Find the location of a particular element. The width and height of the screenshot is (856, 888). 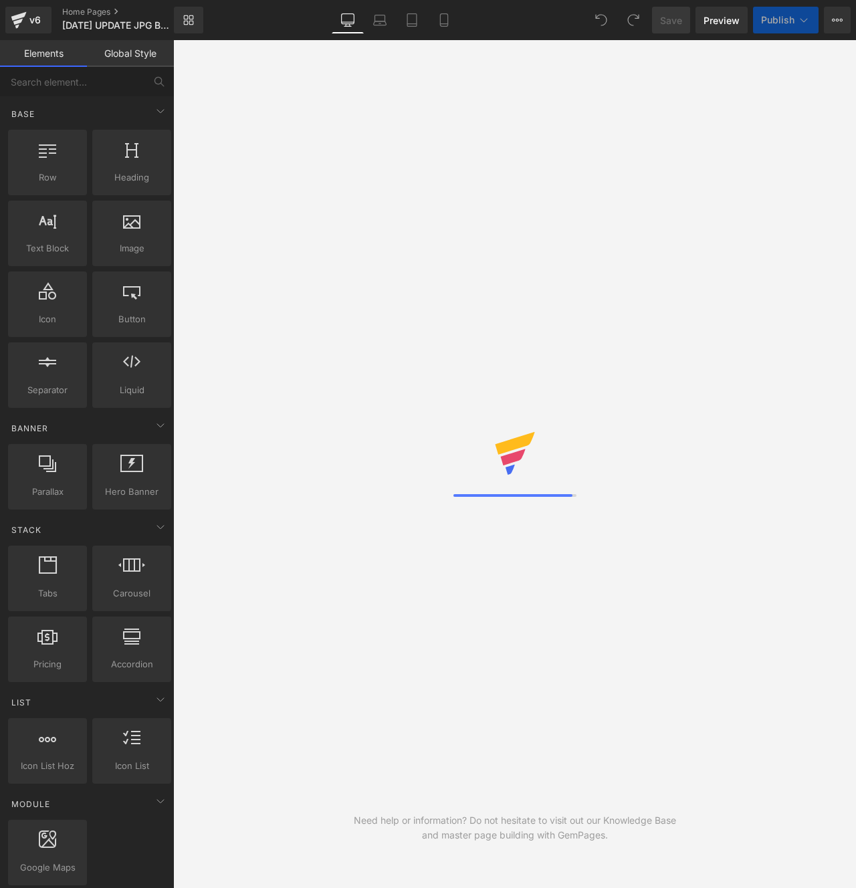

span: Carousel is located at coordinates (132, 593).